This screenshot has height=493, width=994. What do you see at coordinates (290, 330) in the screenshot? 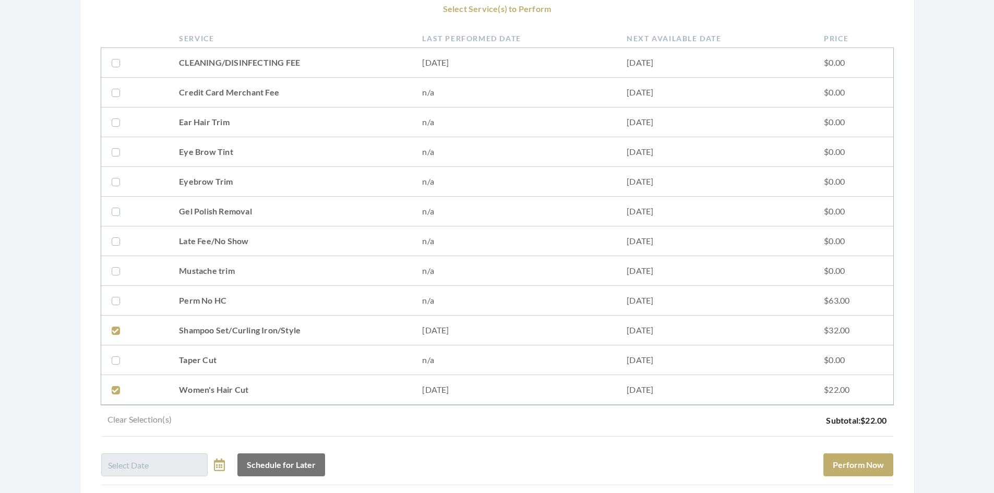
I see `td: Shampoo Set/Curling Iron/Style` at bounding box center [290, 330].